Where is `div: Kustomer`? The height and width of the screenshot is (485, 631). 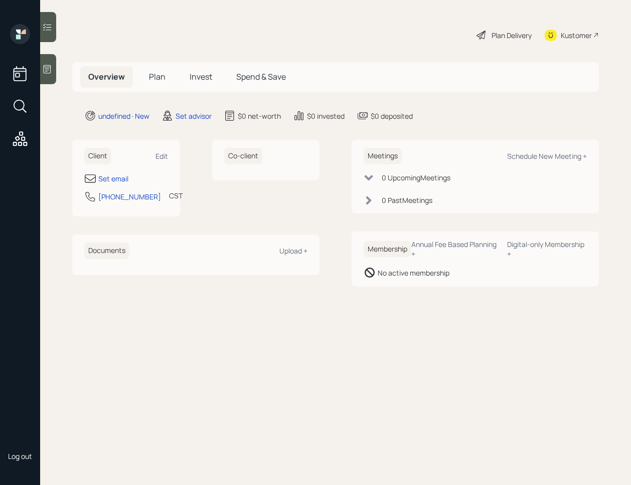
div: Kustomer is located at coordinates (576, 35).